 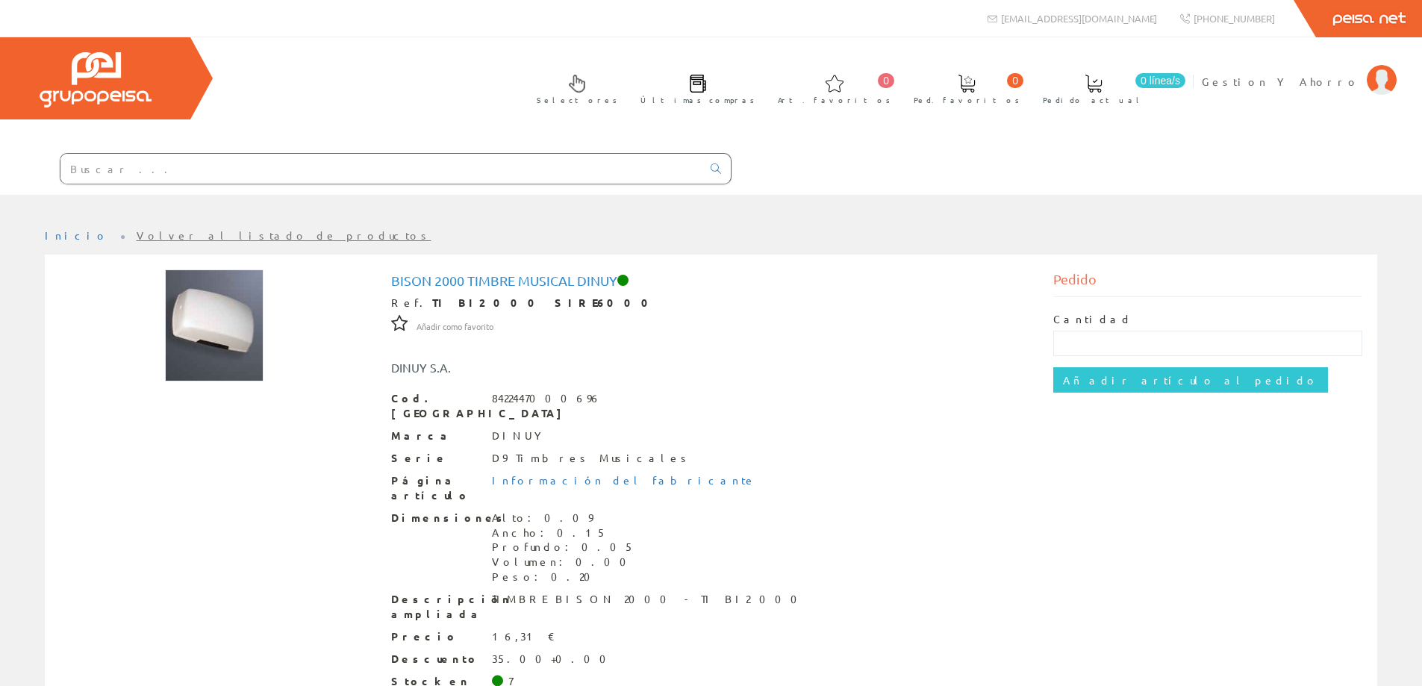 I want to click on img: Grupo Peisa, so click(x=96, y=80).